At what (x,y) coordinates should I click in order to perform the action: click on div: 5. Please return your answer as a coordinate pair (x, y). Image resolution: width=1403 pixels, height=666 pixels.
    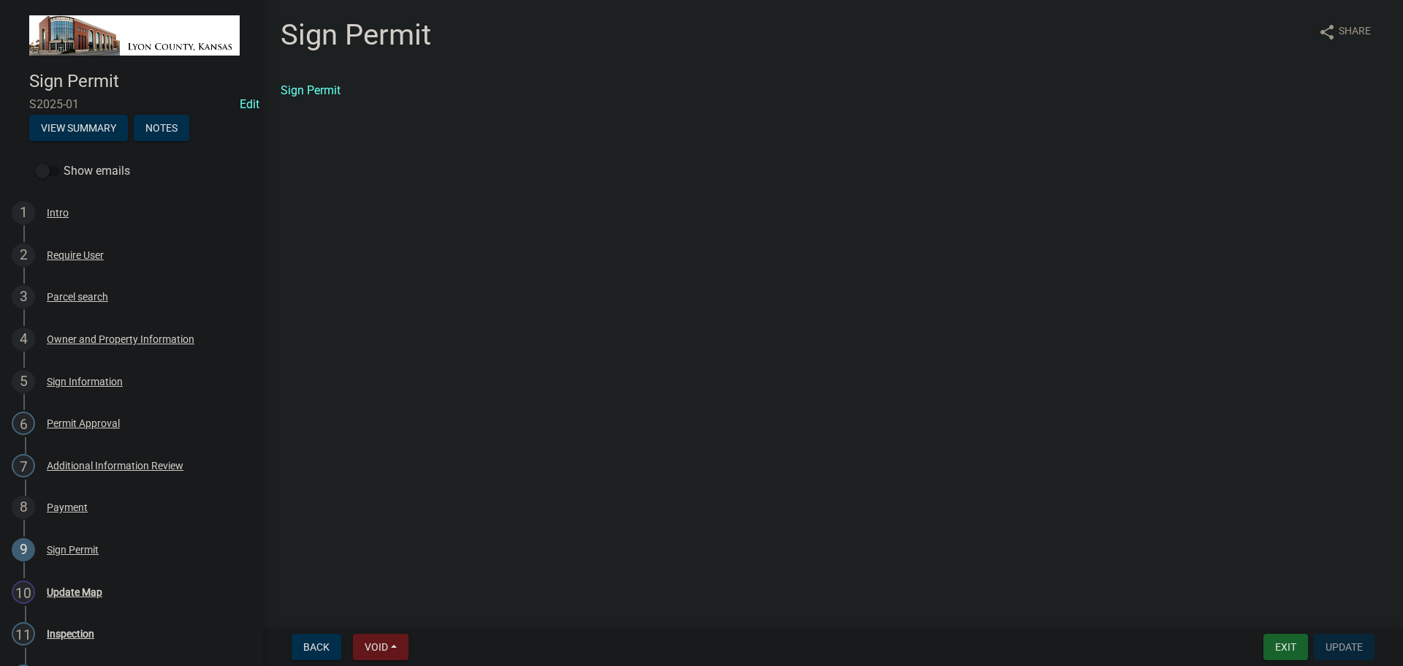
    Looking at the image, I should click on (23, 381).